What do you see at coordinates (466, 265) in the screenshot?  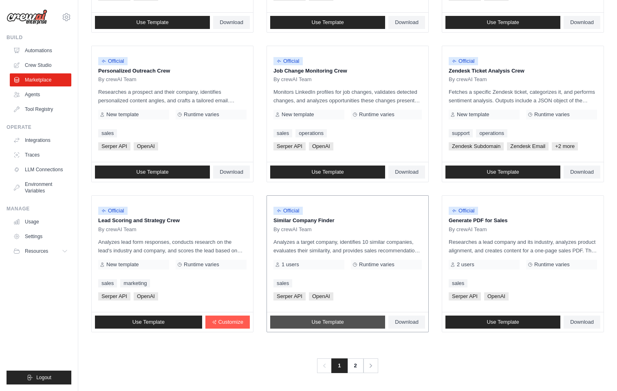 I see `span: 2 users` at bounding box center [466, 265].